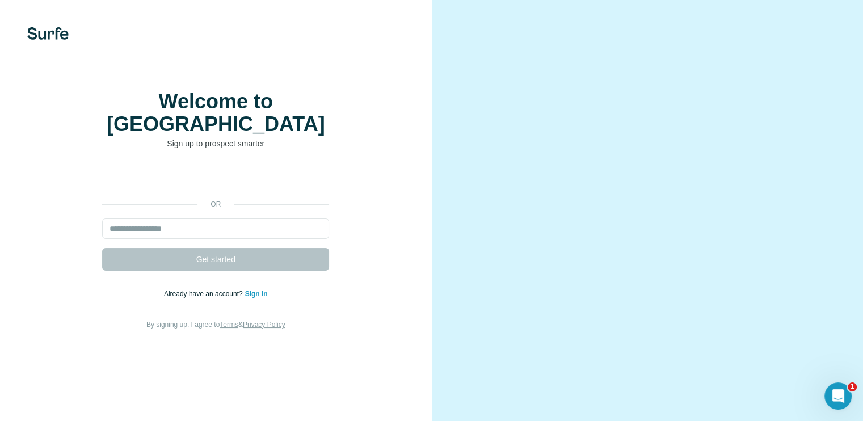  What do you see at coordinates (216, 325) in the screenshot?
I see `span: By signing up, I agree to &` at bounding box center [216, 325].